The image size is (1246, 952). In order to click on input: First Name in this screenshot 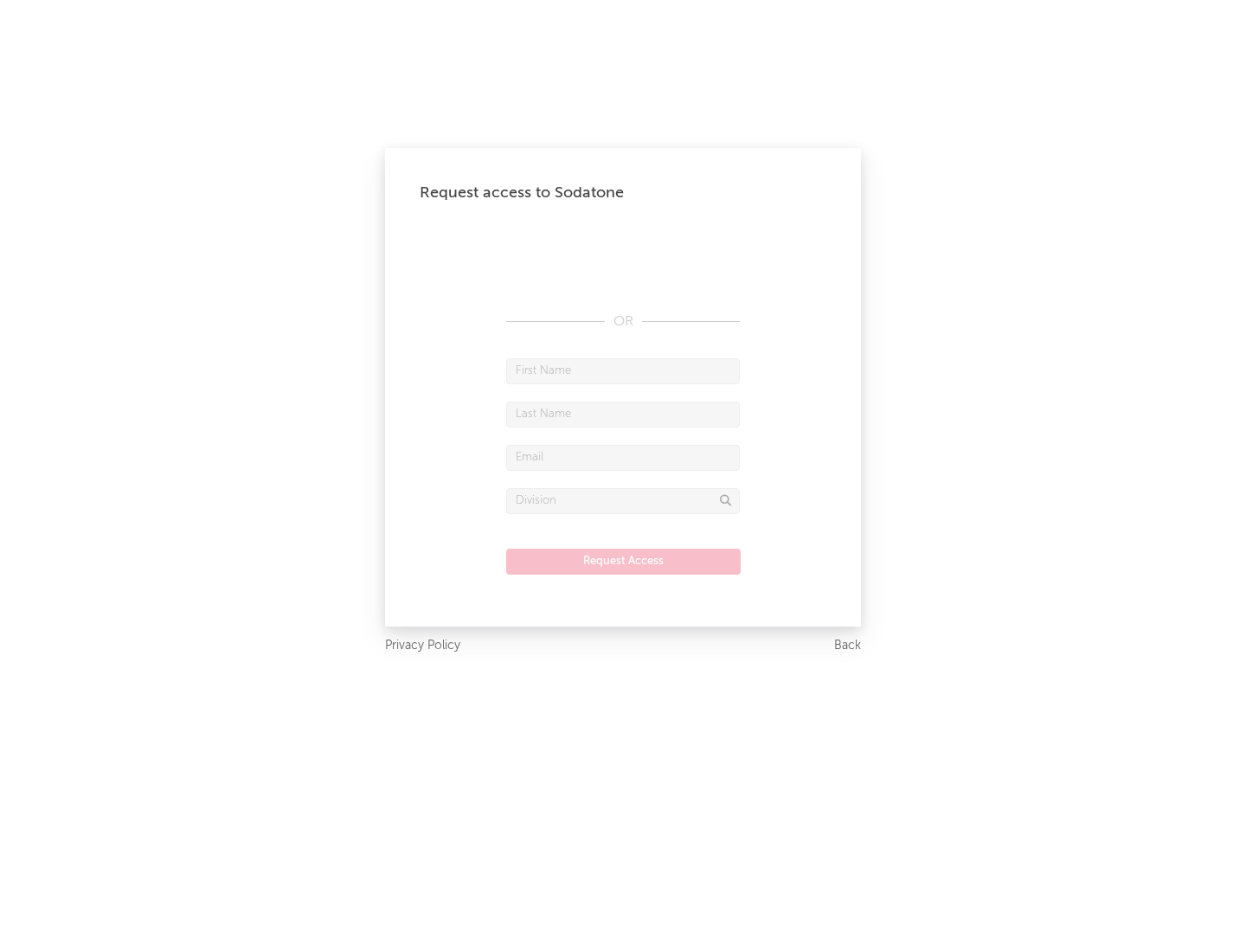, I will do `click(623, 371)`.